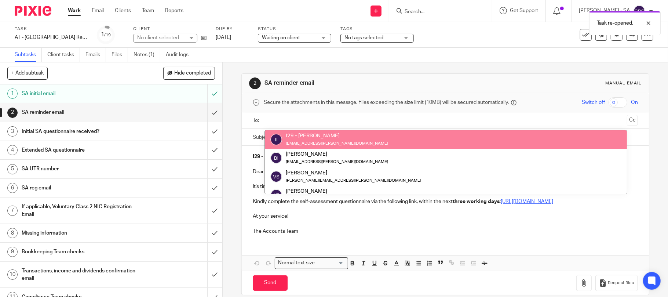  Describe the element at coordinates (330, 263) in the screenshot. I see `input: Search for option` at that location.